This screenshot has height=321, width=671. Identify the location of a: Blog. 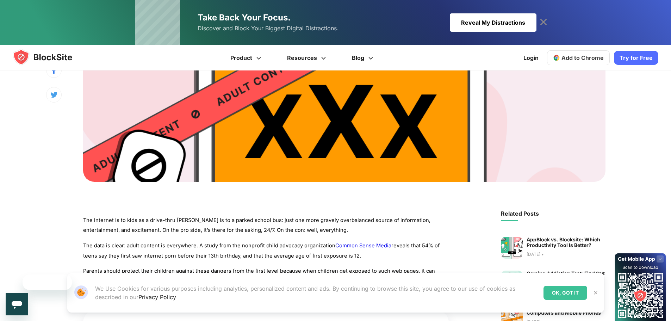
(364, 58).